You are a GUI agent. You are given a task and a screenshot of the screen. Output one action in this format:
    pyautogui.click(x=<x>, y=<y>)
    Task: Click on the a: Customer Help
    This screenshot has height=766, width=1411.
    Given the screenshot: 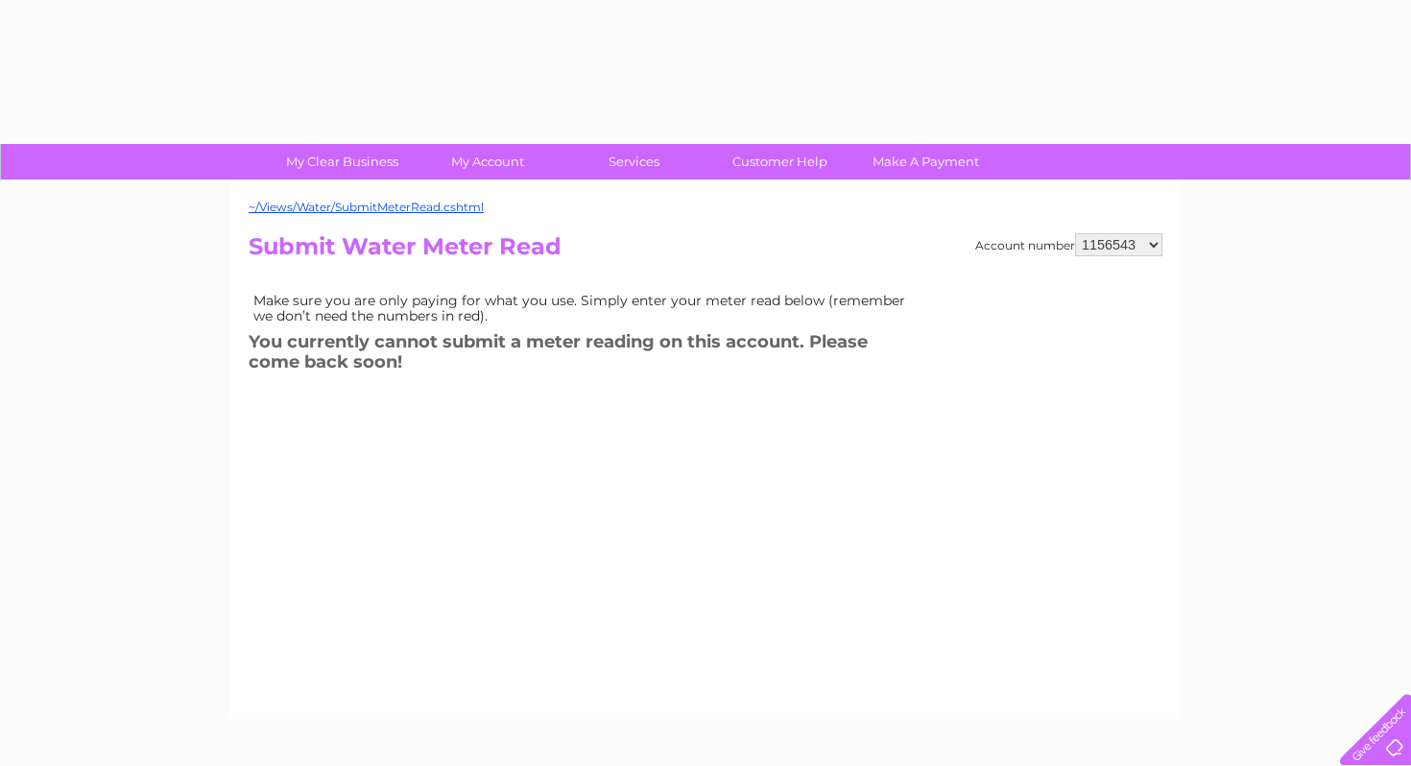 What is the action you would take?
    pyautogui.click(x=779, y=161)
    